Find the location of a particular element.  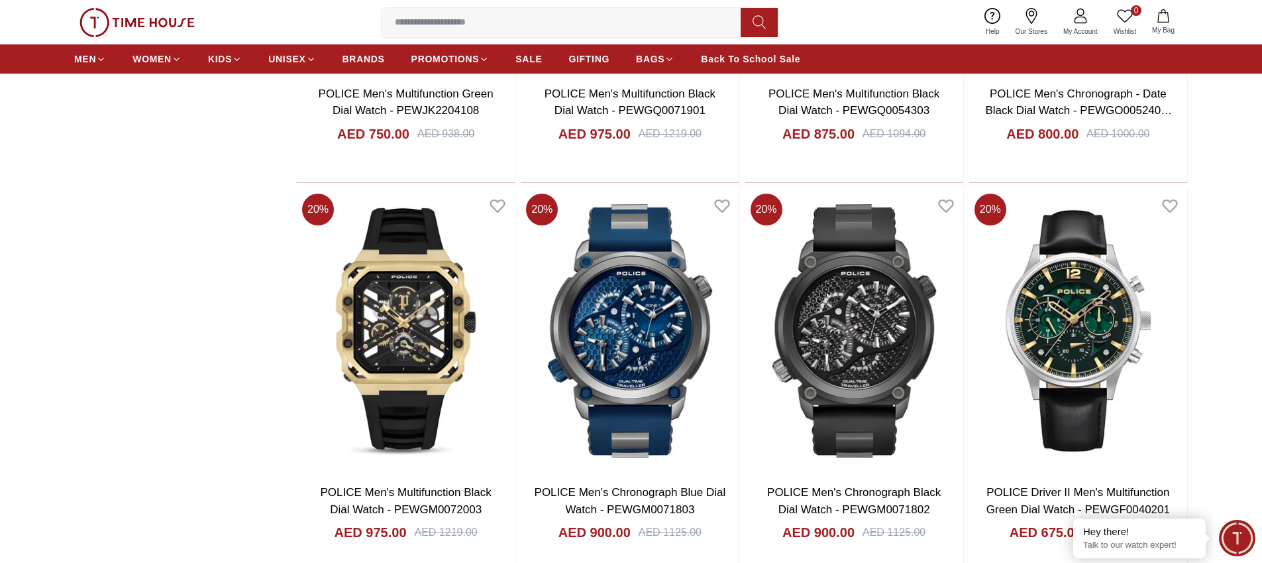

div: AED 1000.00 is located at coordinates (1118, 134).